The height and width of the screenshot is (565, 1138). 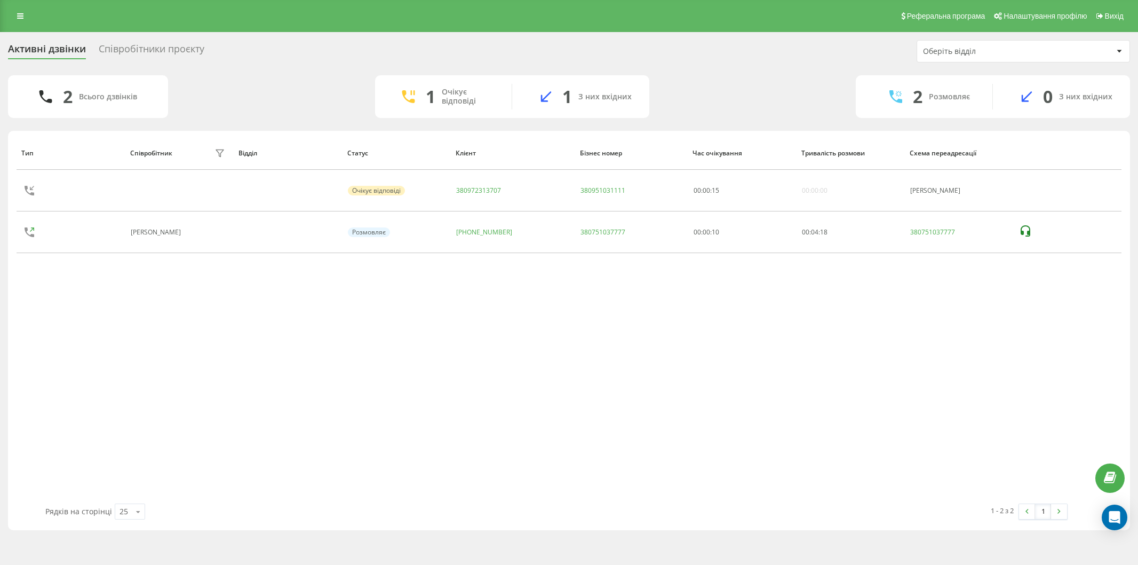 I want to click on div: Відділ, so click(x=288, y=153).